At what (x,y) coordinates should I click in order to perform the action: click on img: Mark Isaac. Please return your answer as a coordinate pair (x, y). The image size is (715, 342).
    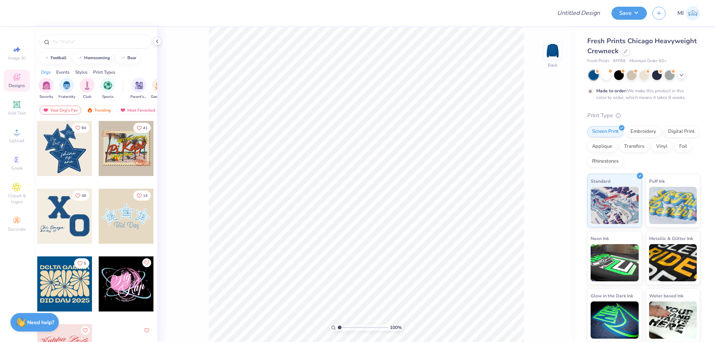
    Looking at the image, I should click on (693, 13).